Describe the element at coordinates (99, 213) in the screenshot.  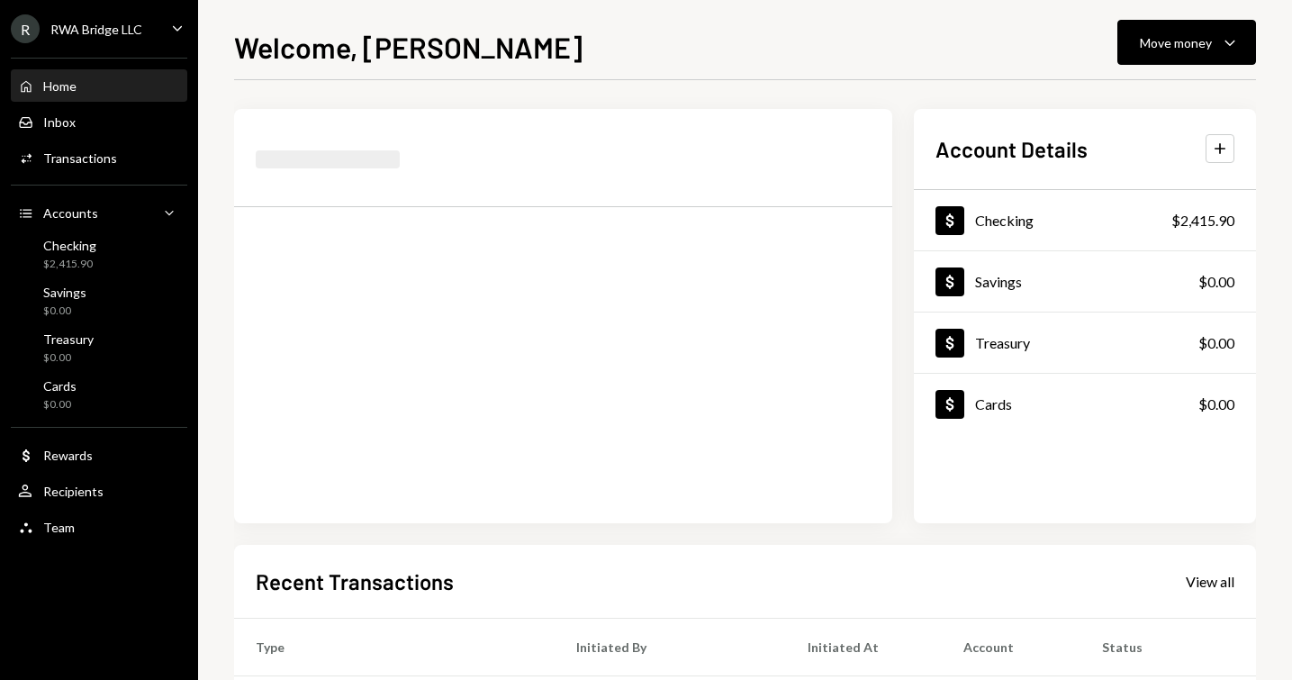
I see `a: Accounts` at that location.